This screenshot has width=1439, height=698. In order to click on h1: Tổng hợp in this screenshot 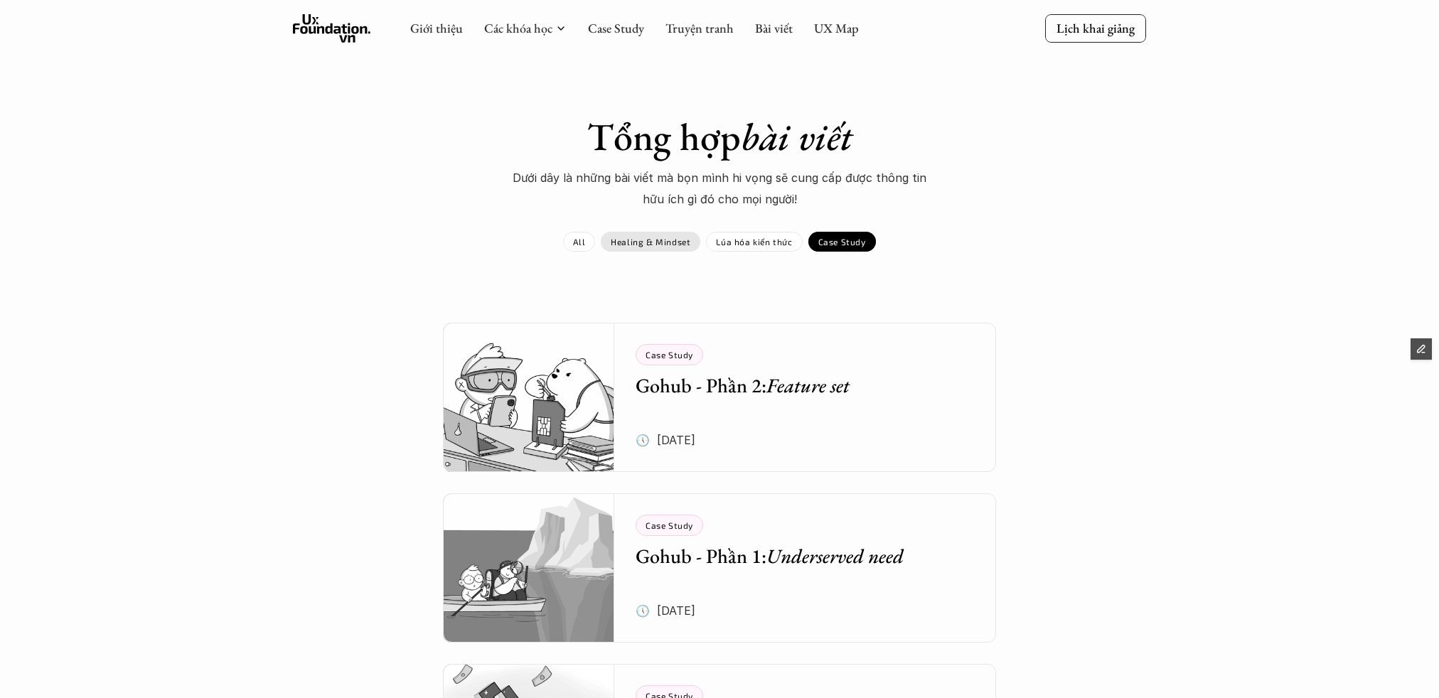, I will do `click(719, 136)`.